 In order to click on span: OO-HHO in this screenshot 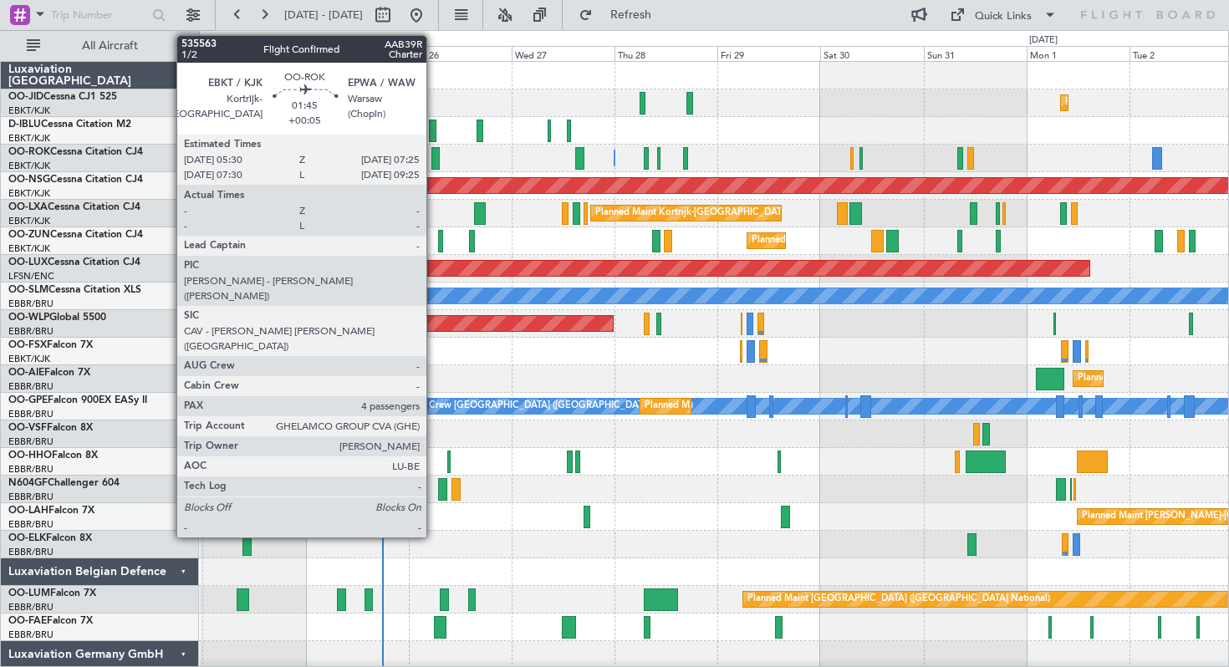, I will do `click(30, 456)`.